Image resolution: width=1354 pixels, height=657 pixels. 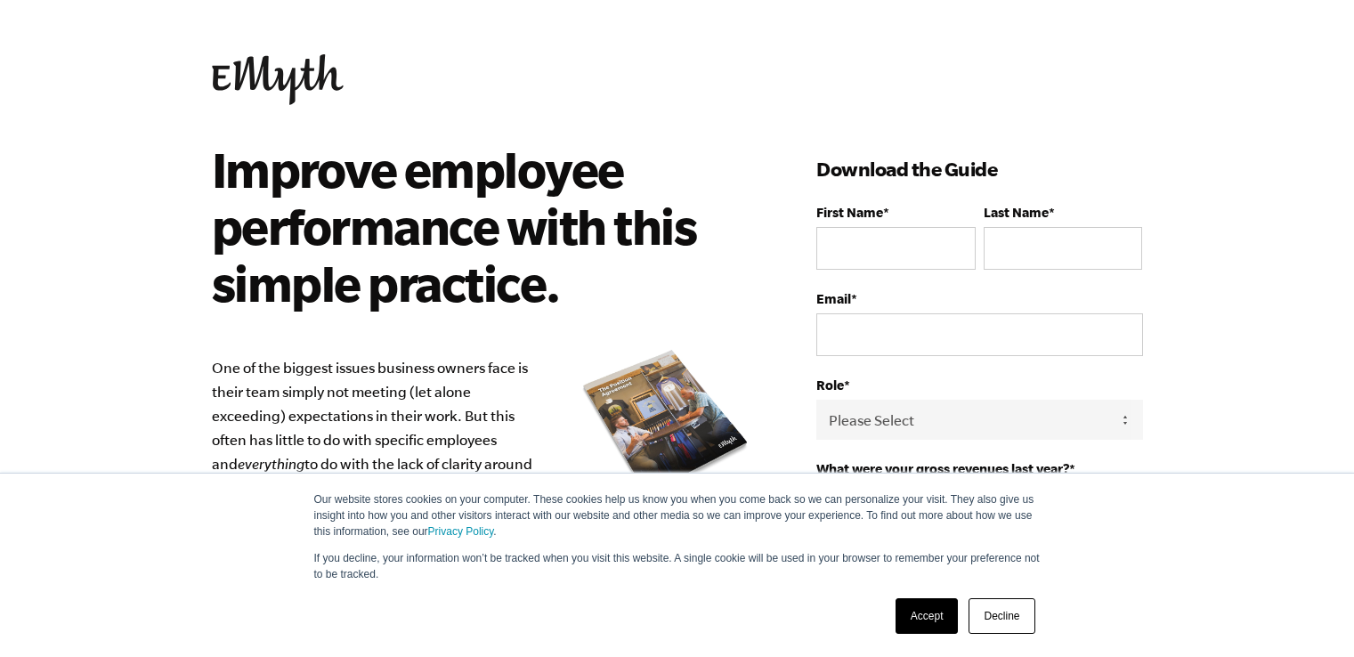 I want to click on img: EMyth, so click(x=278, y=79).